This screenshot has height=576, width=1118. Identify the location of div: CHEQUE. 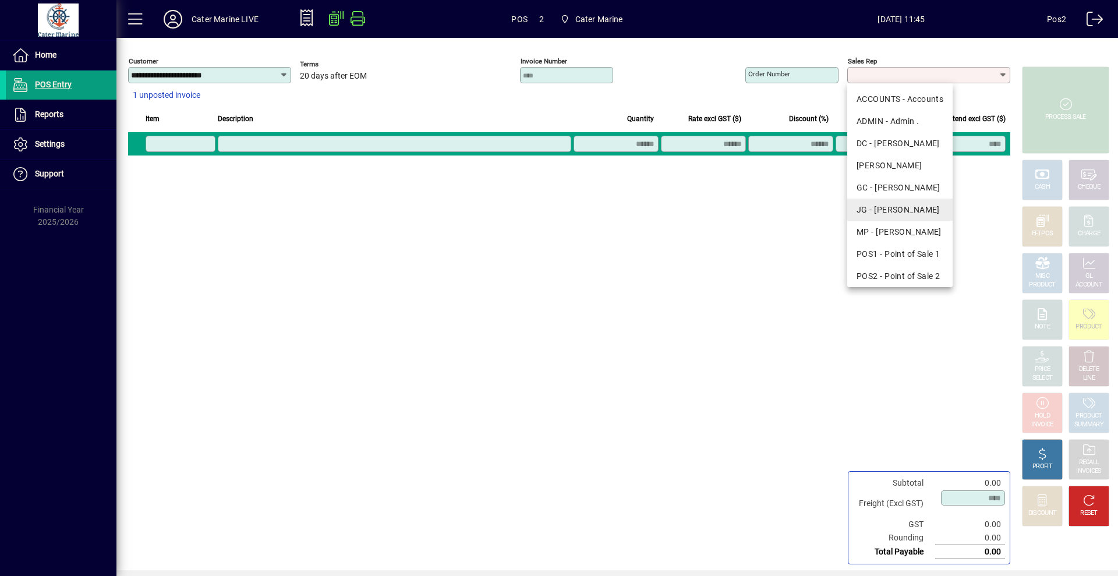
(1089, 187).